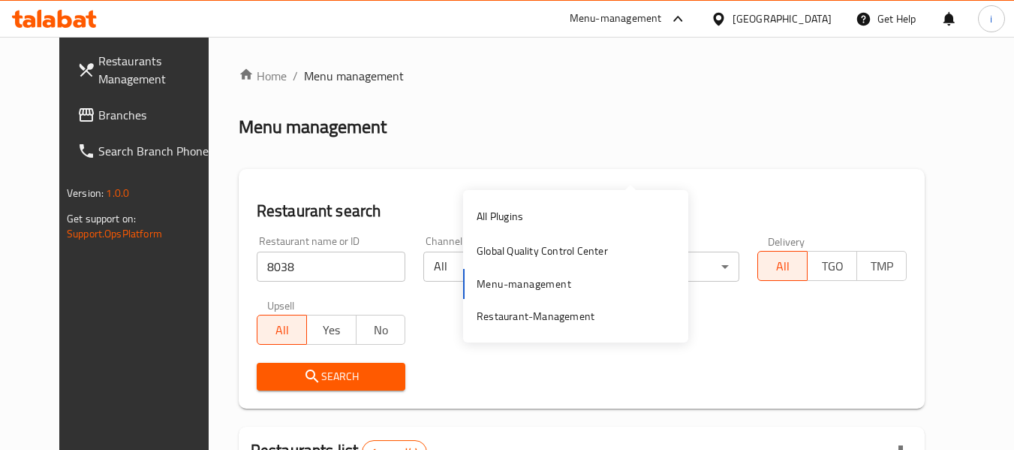  What do you see at coordinates (381, 330) in the screenshot?
I see `button: No` at bounding box center [381, 330].